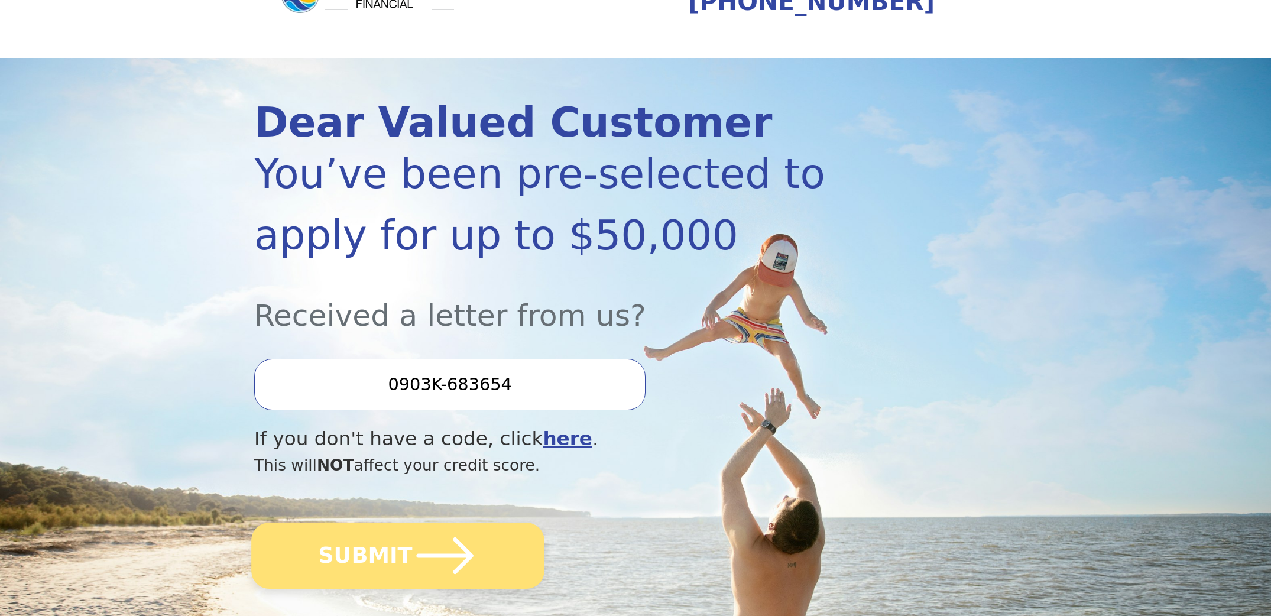 This screenshot has height=616, width=1271. Describe the element at coordinates (578, 122) in the screenshot. I see `div: Dear Valued Customer` at that location.